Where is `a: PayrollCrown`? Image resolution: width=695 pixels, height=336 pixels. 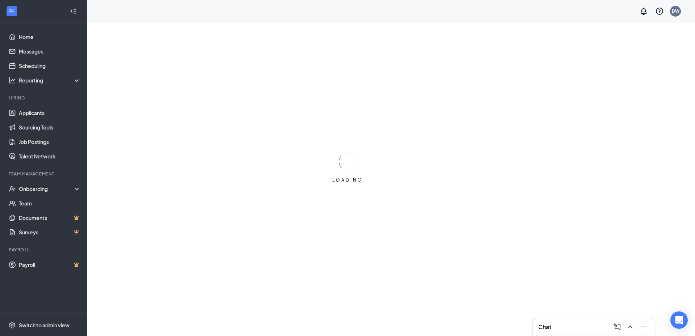
a: PayrollCrown is located at coordinates (50, 265).